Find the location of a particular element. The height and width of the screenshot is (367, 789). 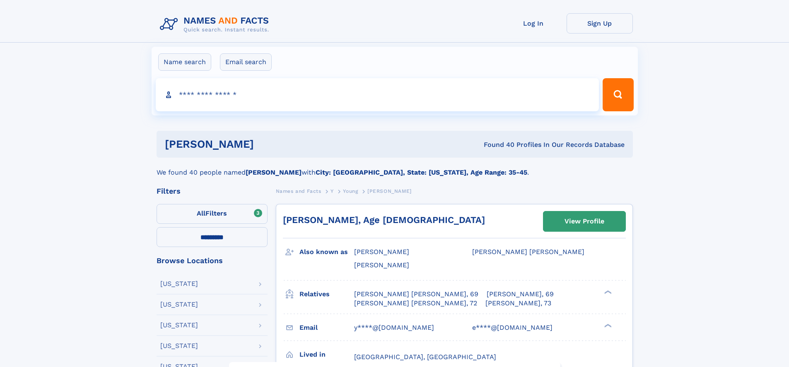

a: Log In is located at coordinates (533, 23).